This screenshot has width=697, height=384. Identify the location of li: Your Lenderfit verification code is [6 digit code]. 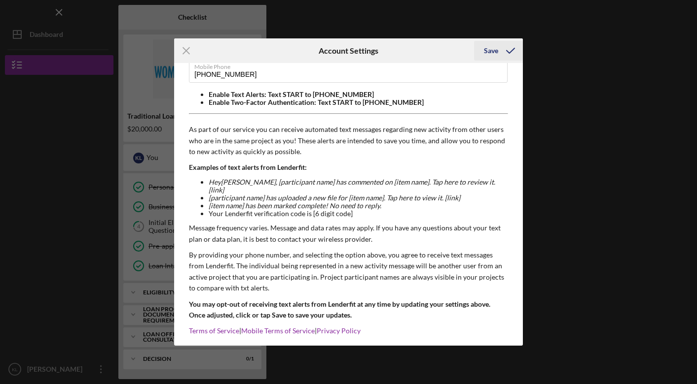
(358, 214).